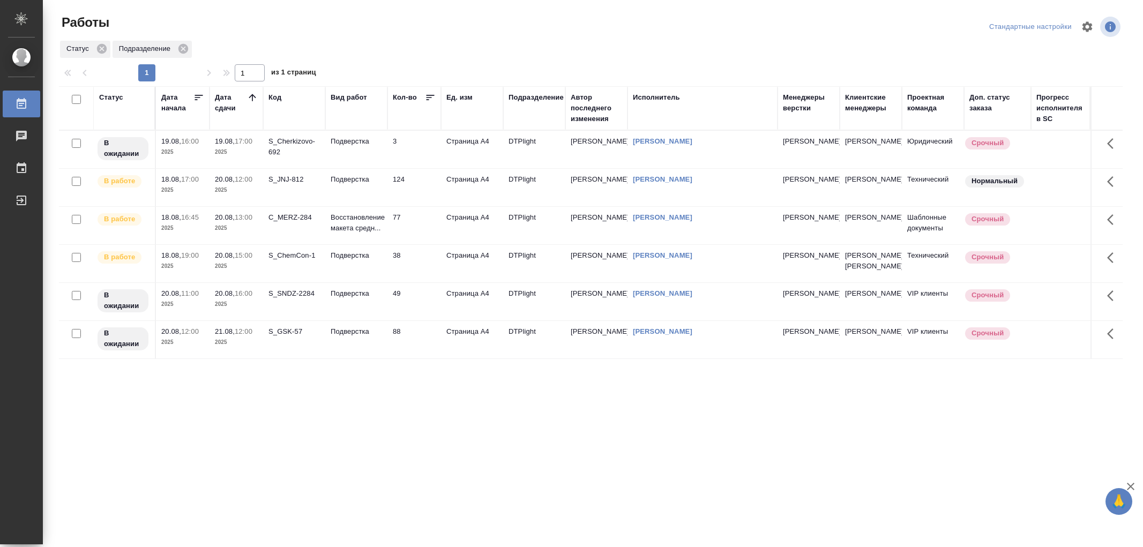 The image size is (1143, 547). What do you see at coordinates (177, 103) in the screenshot?
I see `div: Дата начала` at bounding box center [177, 103].